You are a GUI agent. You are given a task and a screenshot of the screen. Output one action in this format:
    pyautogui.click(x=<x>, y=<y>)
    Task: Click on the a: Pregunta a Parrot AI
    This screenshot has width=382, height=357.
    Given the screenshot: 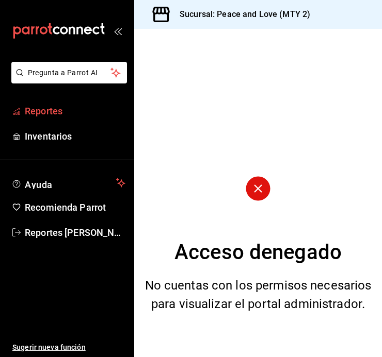 What is the action you would take?
    pyautogui.click(x=67, y=80)
    